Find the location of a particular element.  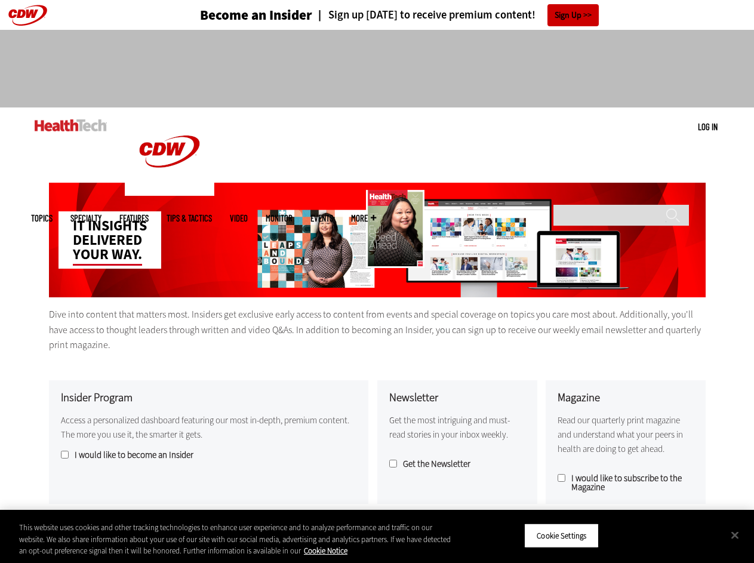

div: IT insights delivered is located at coordinates (110, 240).